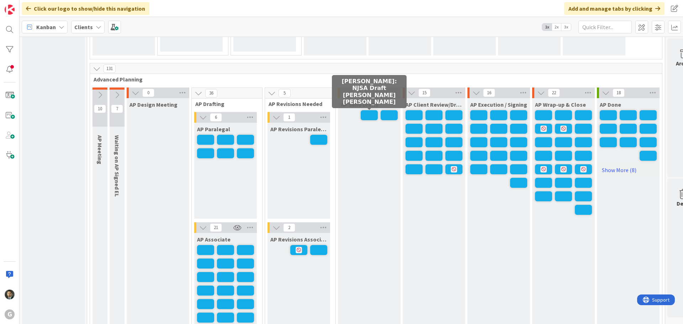 This screenshot has height=324, width=683. Describe the element at coordinates (153, 105) in the screenshot. I see `span: AP Design Meeting` at that location.